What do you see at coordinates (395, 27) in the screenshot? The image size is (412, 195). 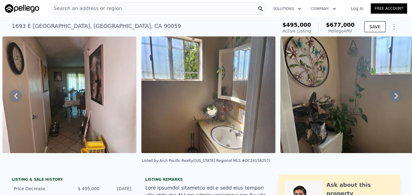 I see `button: Show Options` at bounding box center [395, 27].